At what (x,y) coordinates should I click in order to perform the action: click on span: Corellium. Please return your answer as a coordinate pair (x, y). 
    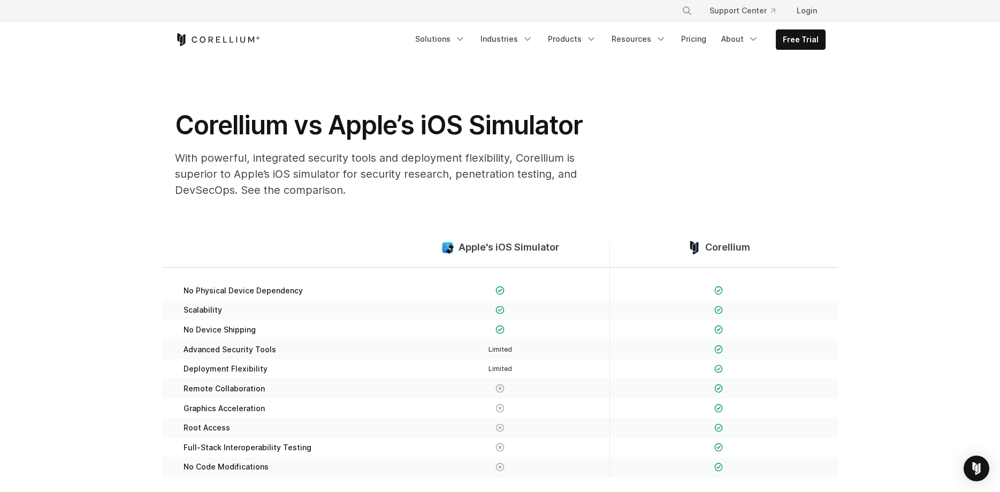
    Looking at the image, I should click on (728, 247).